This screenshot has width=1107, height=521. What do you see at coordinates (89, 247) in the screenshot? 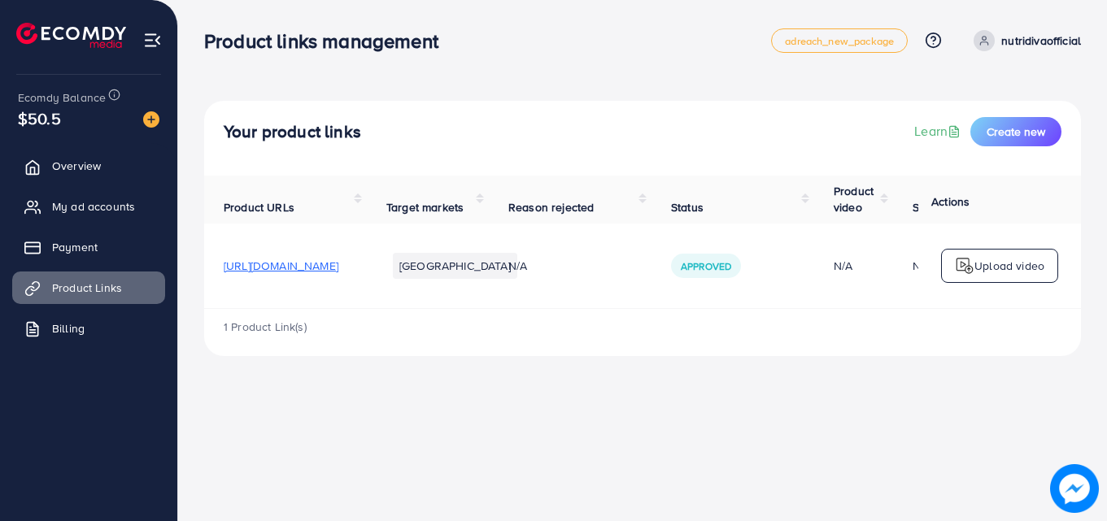
I see `a: Payment` at bounding box center [89, 247].